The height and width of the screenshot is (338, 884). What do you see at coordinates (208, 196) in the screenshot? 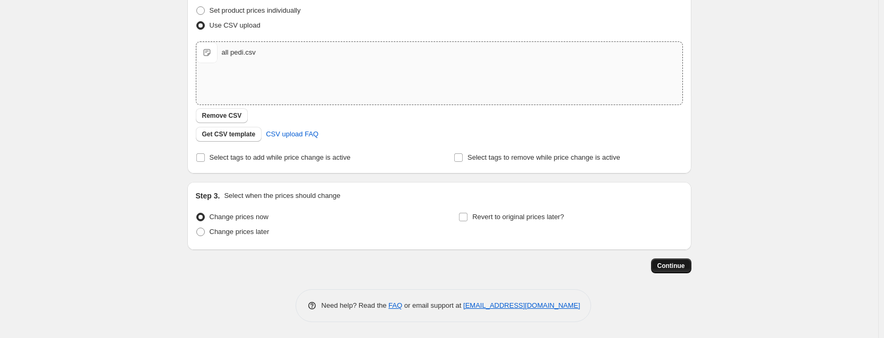
I see `h2: Step 3.` at bounding box center [208, 196].